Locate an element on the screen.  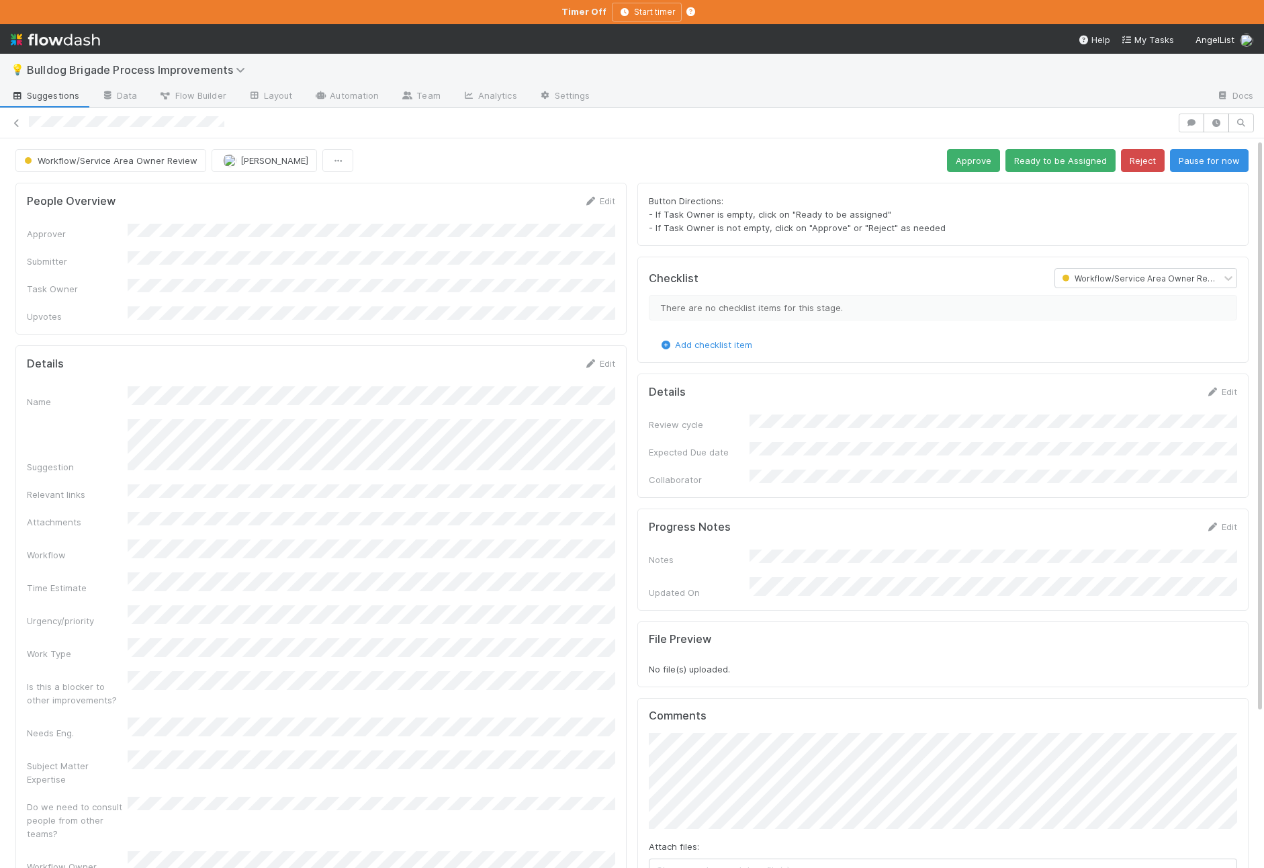
img: avatar_b18de8e2-1483-4e81-aa60-0a3d21592880.png is located at coordinates (1247, 40).